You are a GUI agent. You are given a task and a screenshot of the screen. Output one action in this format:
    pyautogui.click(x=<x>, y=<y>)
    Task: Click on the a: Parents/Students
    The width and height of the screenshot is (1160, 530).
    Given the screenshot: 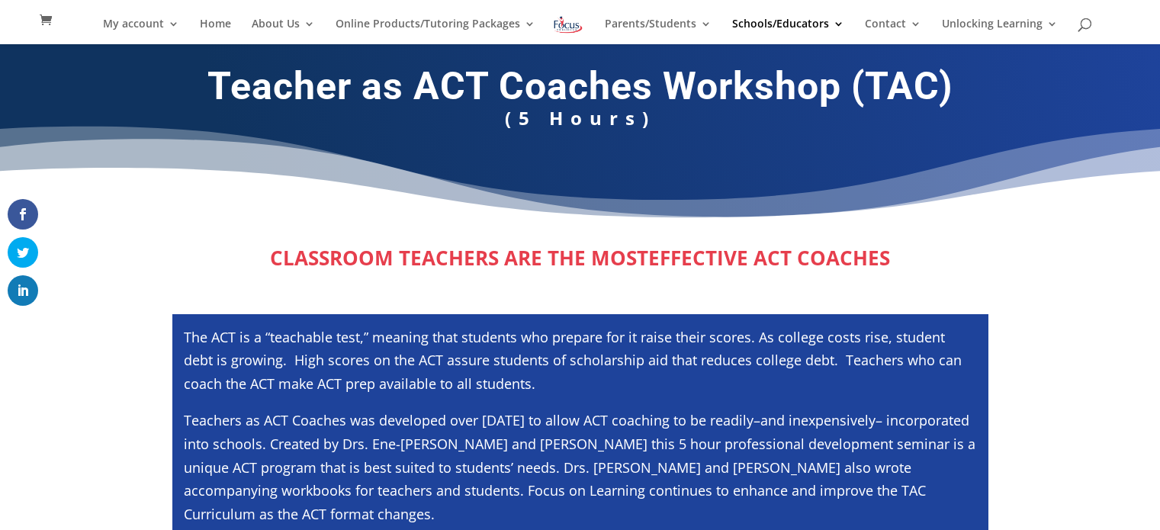 What is the action you would take?
    pyautogui.click(x=658, y=31)
    